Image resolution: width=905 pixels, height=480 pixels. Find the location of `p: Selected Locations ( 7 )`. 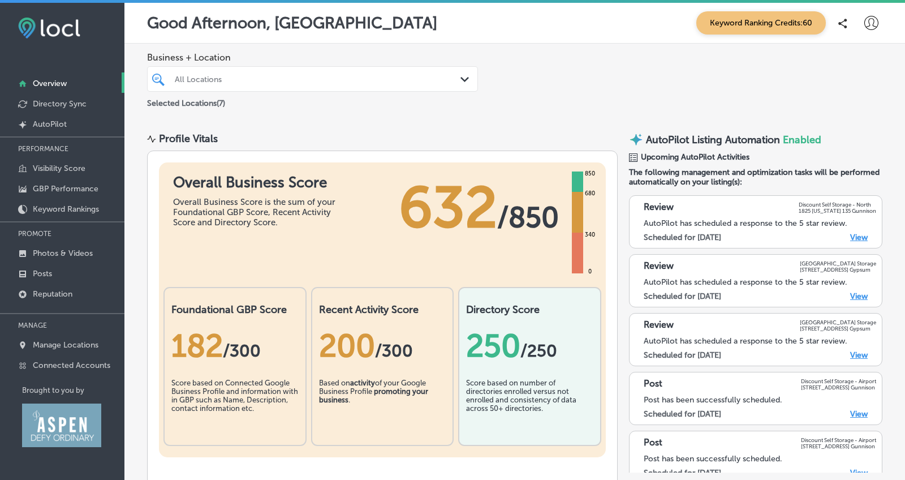

p: Selected Locations ( 7 ) is located at coordinates (186, 101).